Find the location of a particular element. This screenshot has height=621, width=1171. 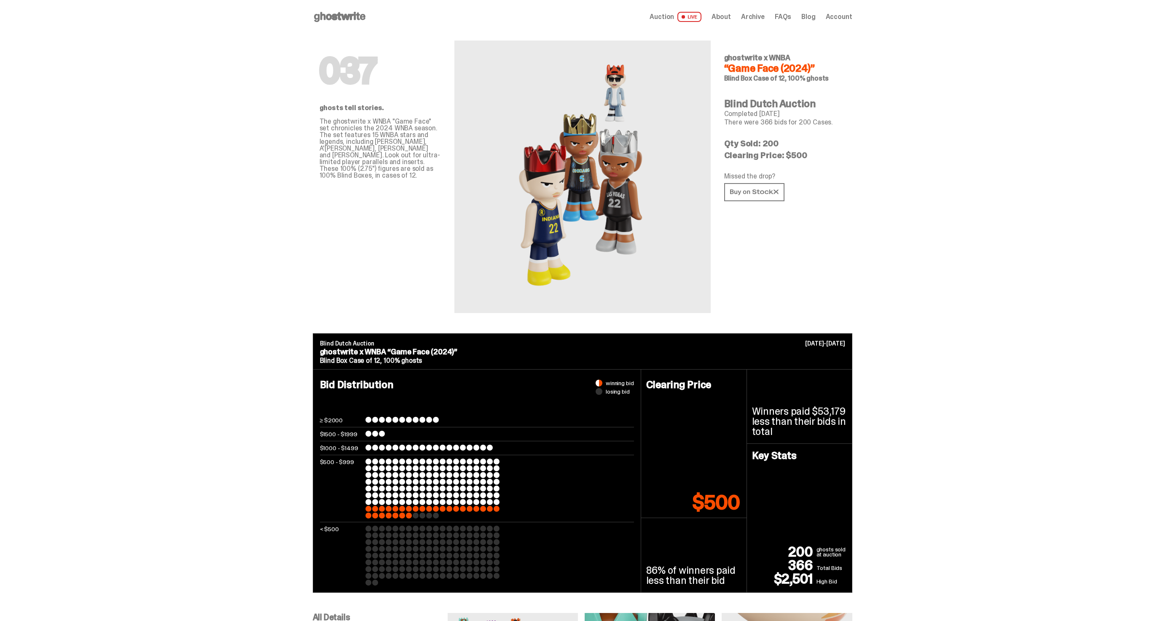

span: winning bid is located at coordinates (620, 383).